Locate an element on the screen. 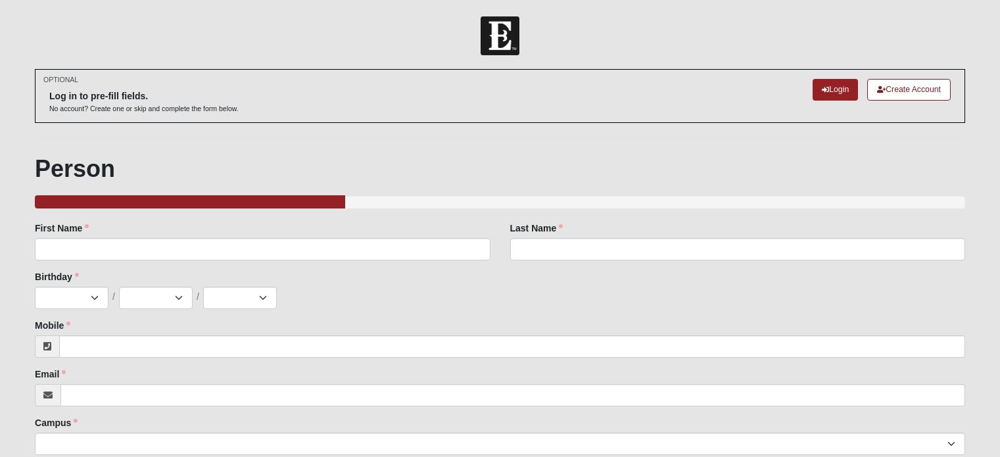 The image size is (1000, 457). p: No account? Create one or skip and complete the form below. is located at coordinates (144, 109).